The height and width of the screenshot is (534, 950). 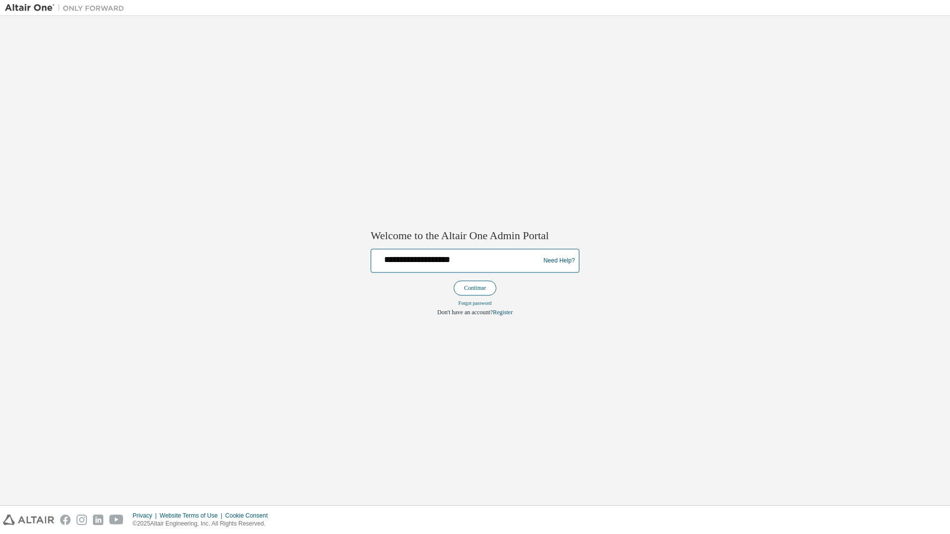 What do you see at coordinates (81, 519) in the screenshot?
I see `img: instagram.svg` at bounding box center [81, 519].